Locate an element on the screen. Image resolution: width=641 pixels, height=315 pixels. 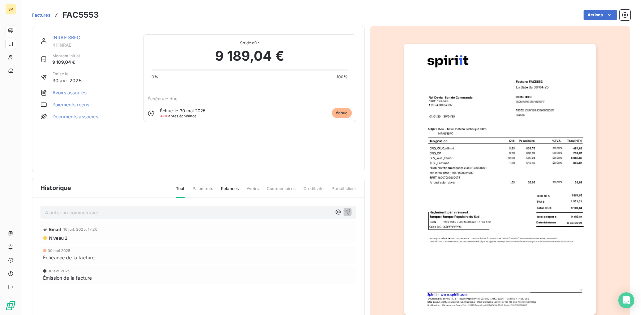
span: 30 mai 2025 is located at coordinates (59, 251).